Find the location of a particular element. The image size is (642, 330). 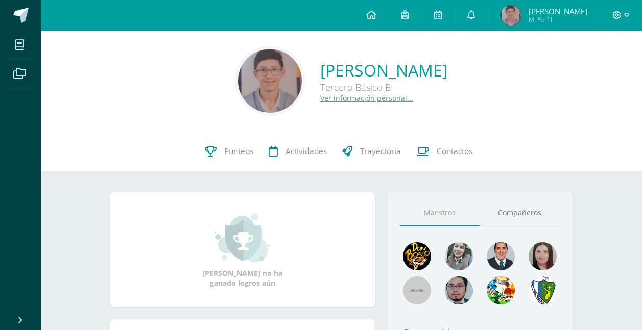

img: a43eca2235894a1cc1b3d6ce2f11d98a.png is located at coordinates (500, 291).